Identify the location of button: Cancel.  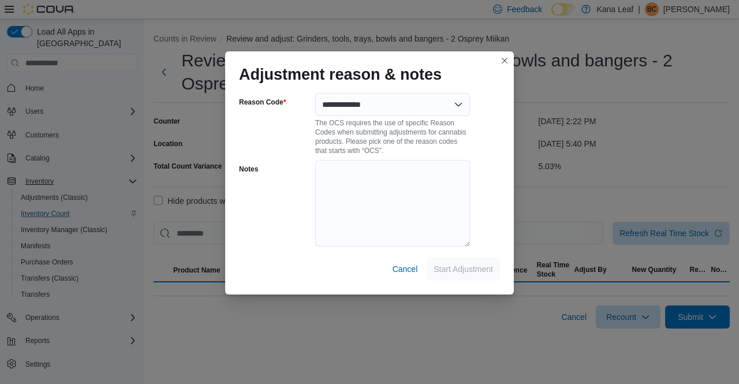
(405, 269).